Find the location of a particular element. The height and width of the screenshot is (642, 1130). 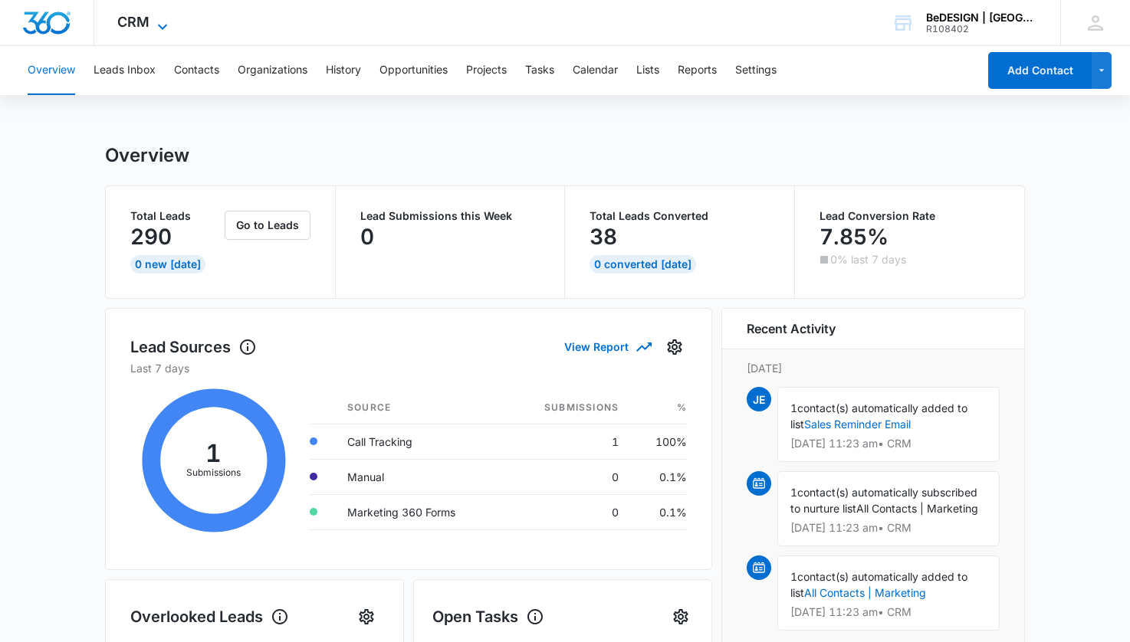

p: Lead Conversion Rate is located at coordinates (910, 216).